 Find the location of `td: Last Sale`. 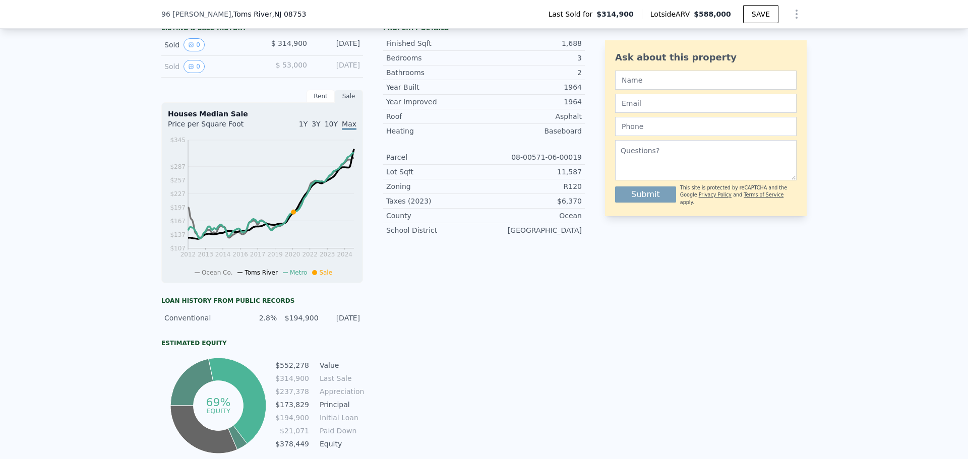

td: Last Sale is located at coordinates (340, 379).